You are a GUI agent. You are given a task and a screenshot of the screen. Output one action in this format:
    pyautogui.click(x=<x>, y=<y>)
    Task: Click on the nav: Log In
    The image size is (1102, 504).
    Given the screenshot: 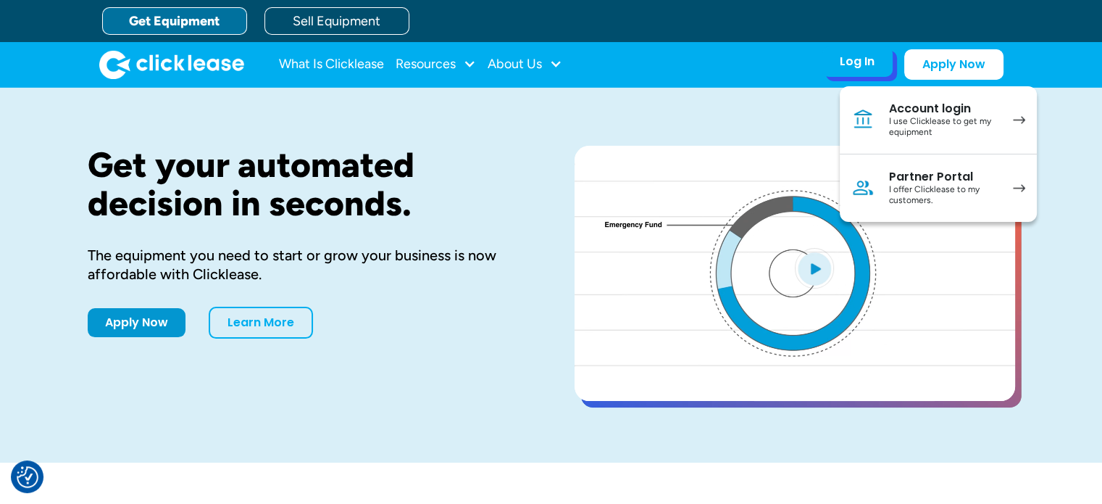 What is the action you would take?
    pyautogui.click(x=938, y=154)
    